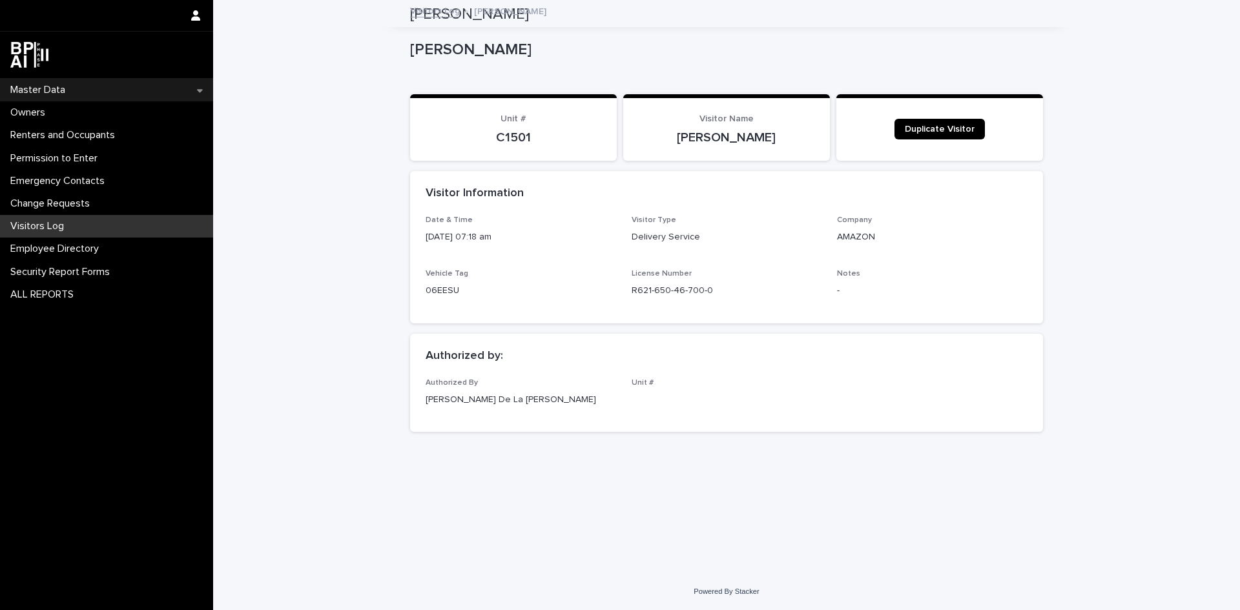 This screenshot has height=610, width=1240. What do you see at coordinates (514, 138) in the screenshot?
I see `p: C1501` at bounding box center [514, 138].